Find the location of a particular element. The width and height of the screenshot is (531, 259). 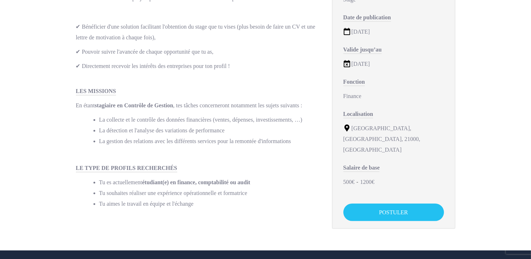

span: Localisation is located at coordinates (358, 114).